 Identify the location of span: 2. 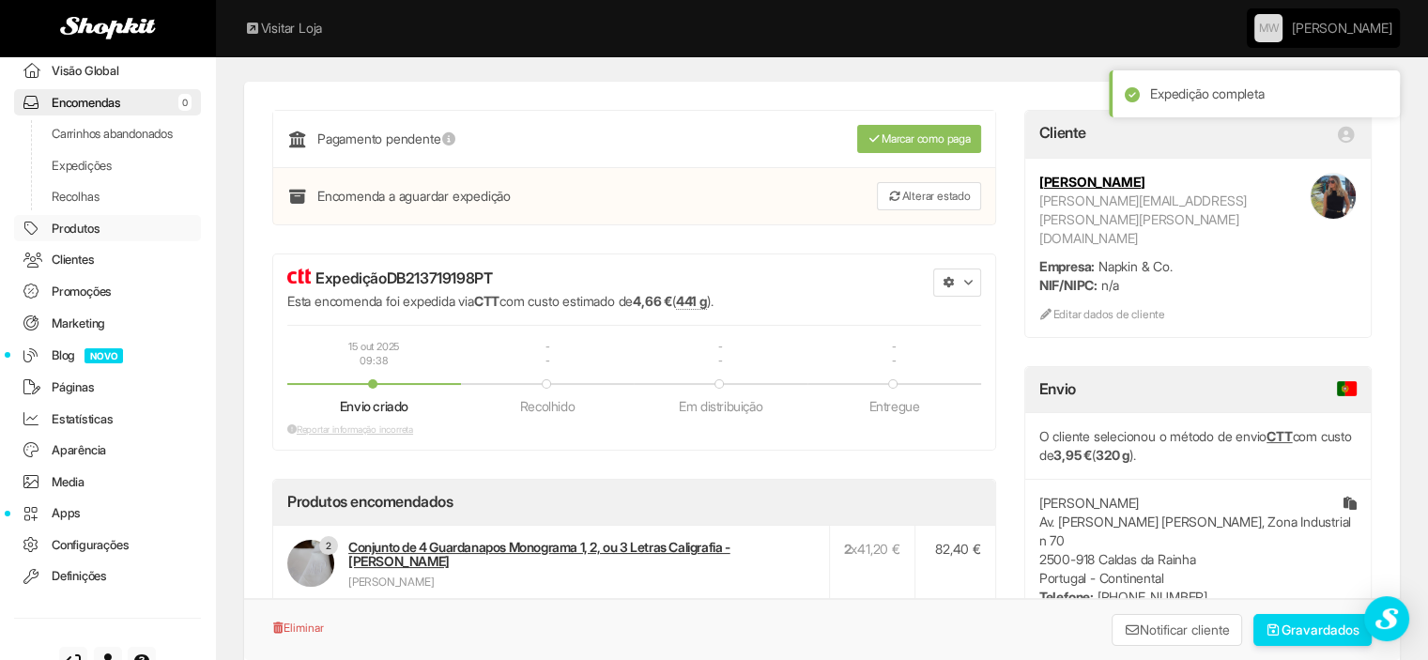
(329, 545).